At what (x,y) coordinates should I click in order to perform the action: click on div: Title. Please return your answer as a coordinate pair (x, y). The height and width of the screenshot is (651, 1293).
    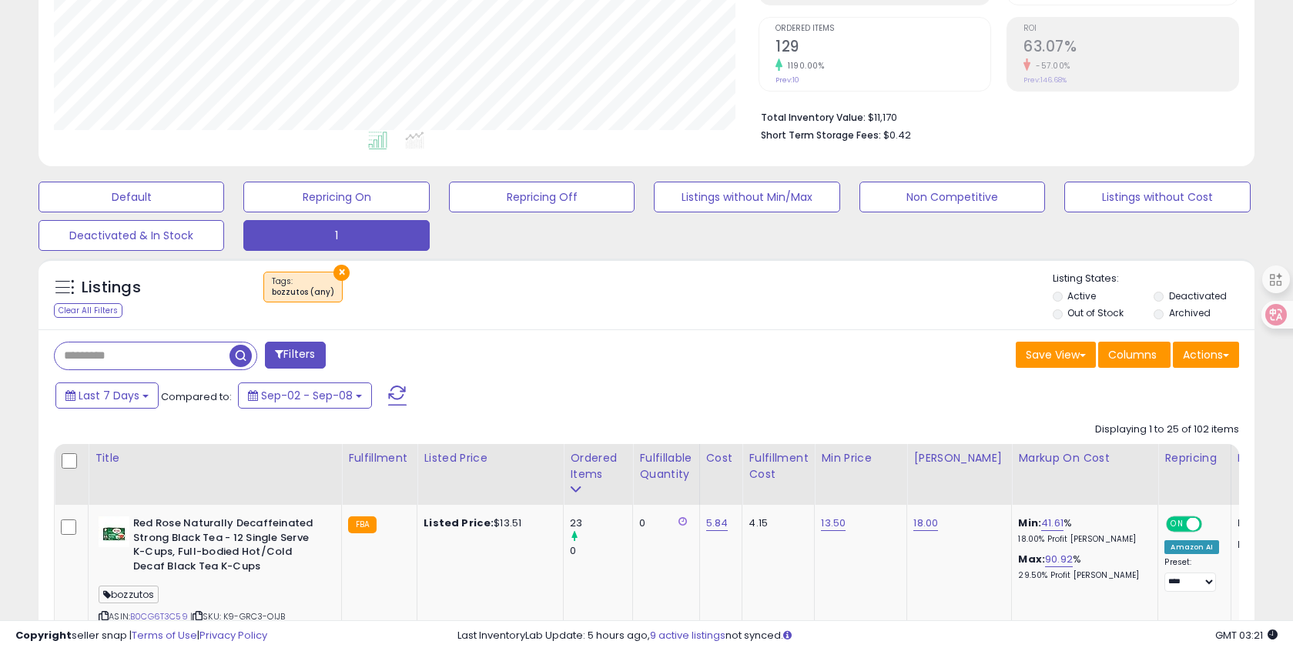
    Looking at the image, I should click on (215, 458).